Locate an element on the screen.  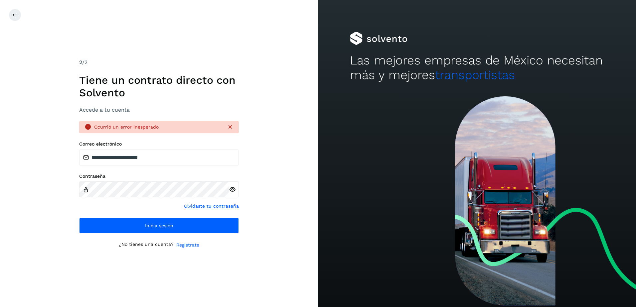
label: Contraseña is located at coordinates (159, 176).